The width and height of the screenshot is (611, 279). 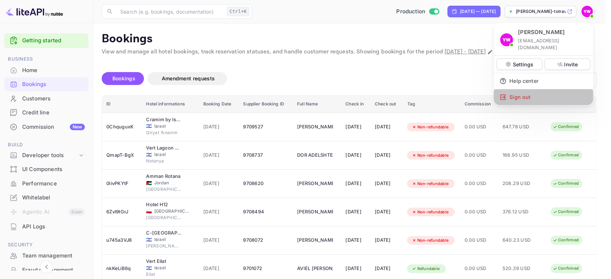 I want to click on img: Yahav Winkler, so click(x=507, y=40).